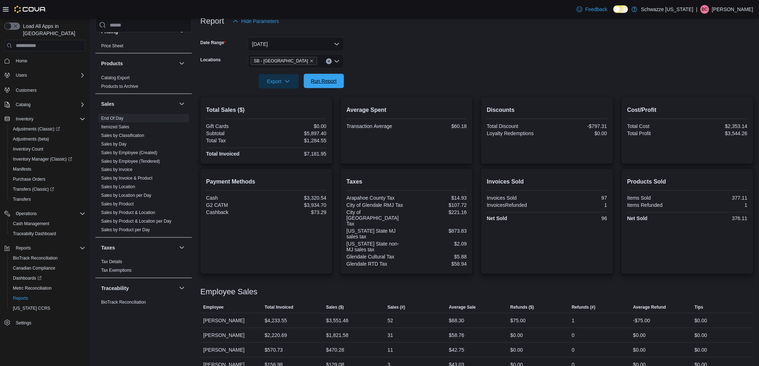  I want to click on button: Run Report, so click(324, 81).